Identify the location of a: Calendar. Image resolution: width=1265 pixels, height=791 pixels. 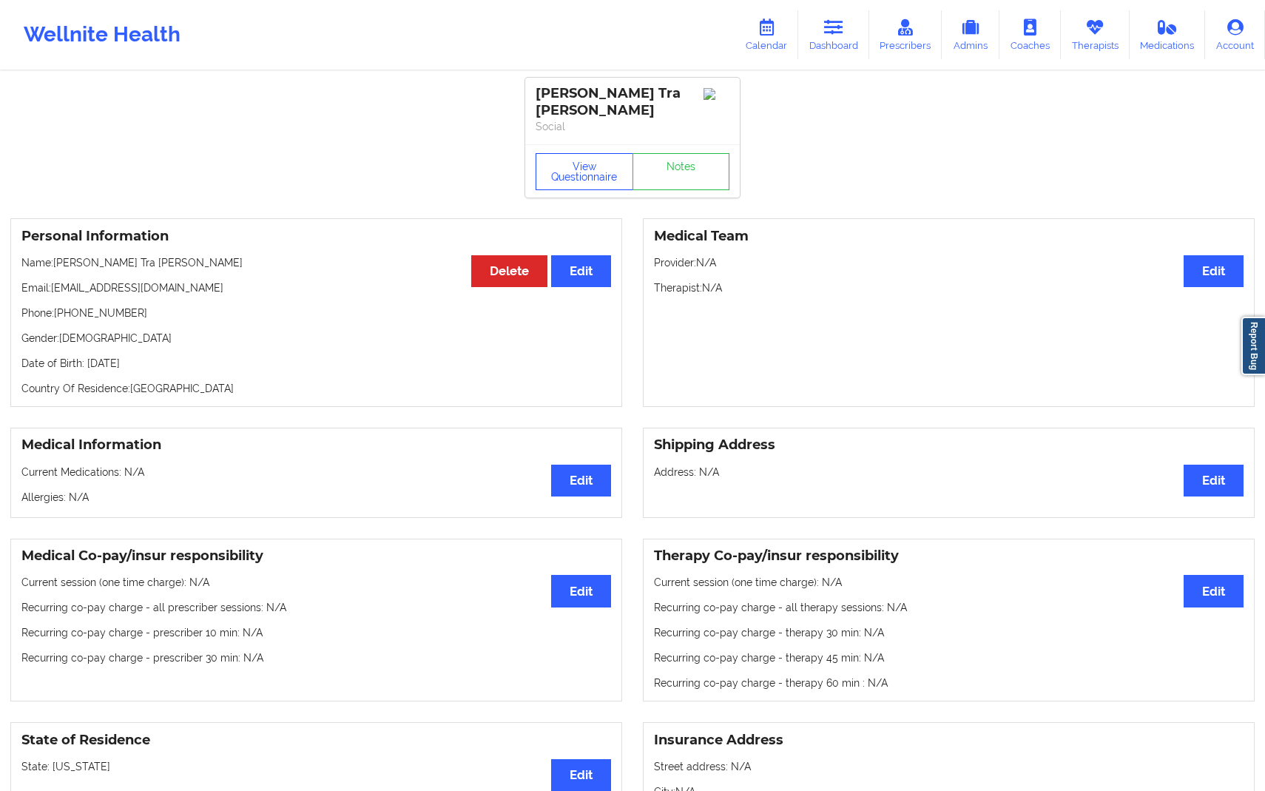
(766, 35).